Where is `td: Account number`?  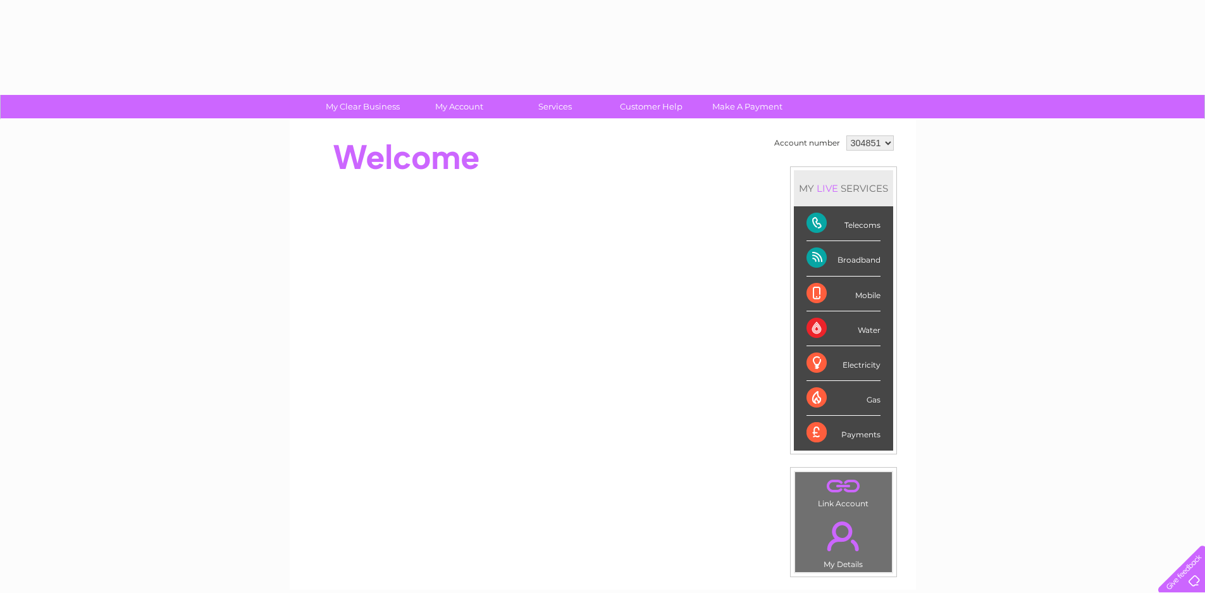
td: Account number is located at coordinates (807, 143).